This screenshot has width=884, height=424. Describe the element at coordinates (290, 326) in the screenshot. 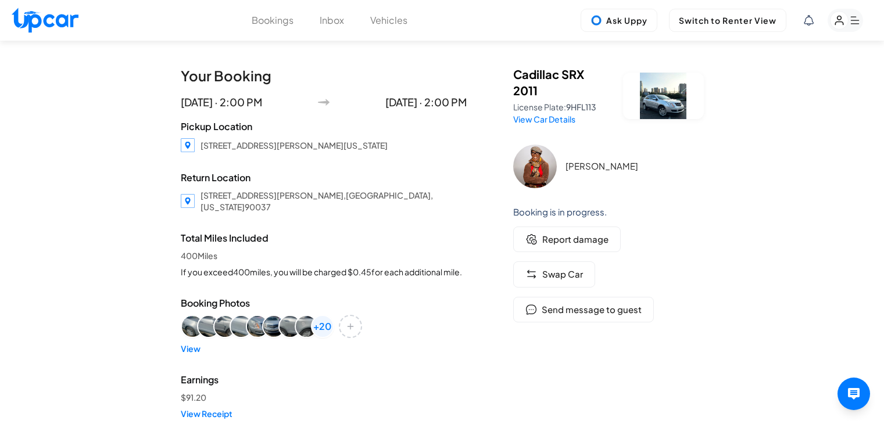

I see `img: Booking photo 7` at that location.